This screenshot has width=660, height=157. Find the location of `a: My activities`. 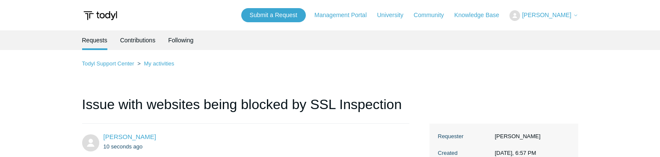

a: My activities is located at coordinates (159, 63).